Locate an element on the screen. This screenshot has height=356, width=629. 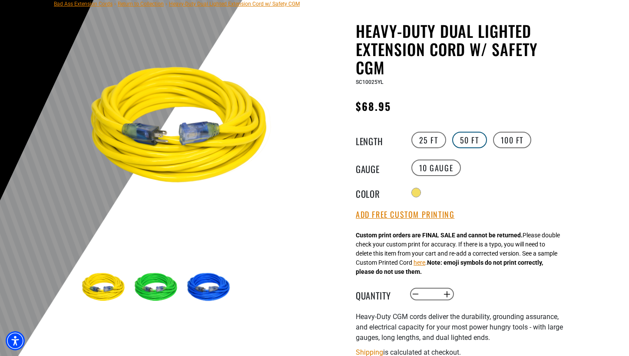
div: Accessibility Menu is located at coordinates (15, 340).